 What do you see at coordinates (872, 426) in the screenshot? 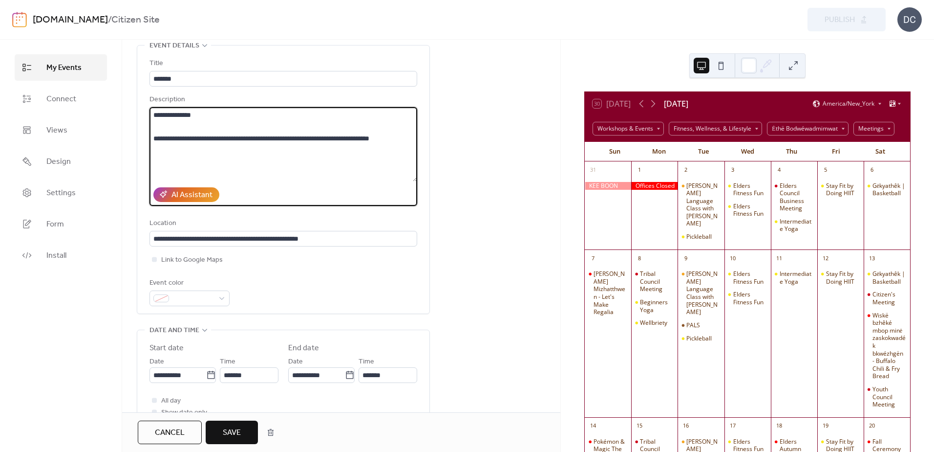
I see `div: 20` at bounding box center [872, 426].